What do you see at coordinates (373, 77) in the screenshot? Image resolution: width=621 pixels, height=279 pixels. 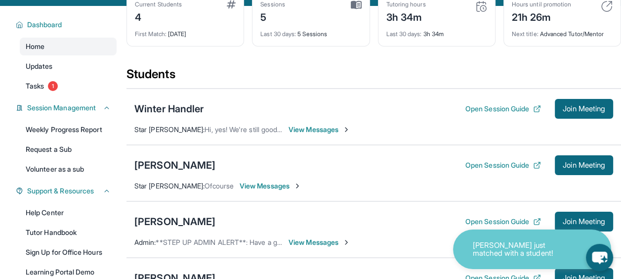 I see `div: Students` at bounding box center [373, 77].